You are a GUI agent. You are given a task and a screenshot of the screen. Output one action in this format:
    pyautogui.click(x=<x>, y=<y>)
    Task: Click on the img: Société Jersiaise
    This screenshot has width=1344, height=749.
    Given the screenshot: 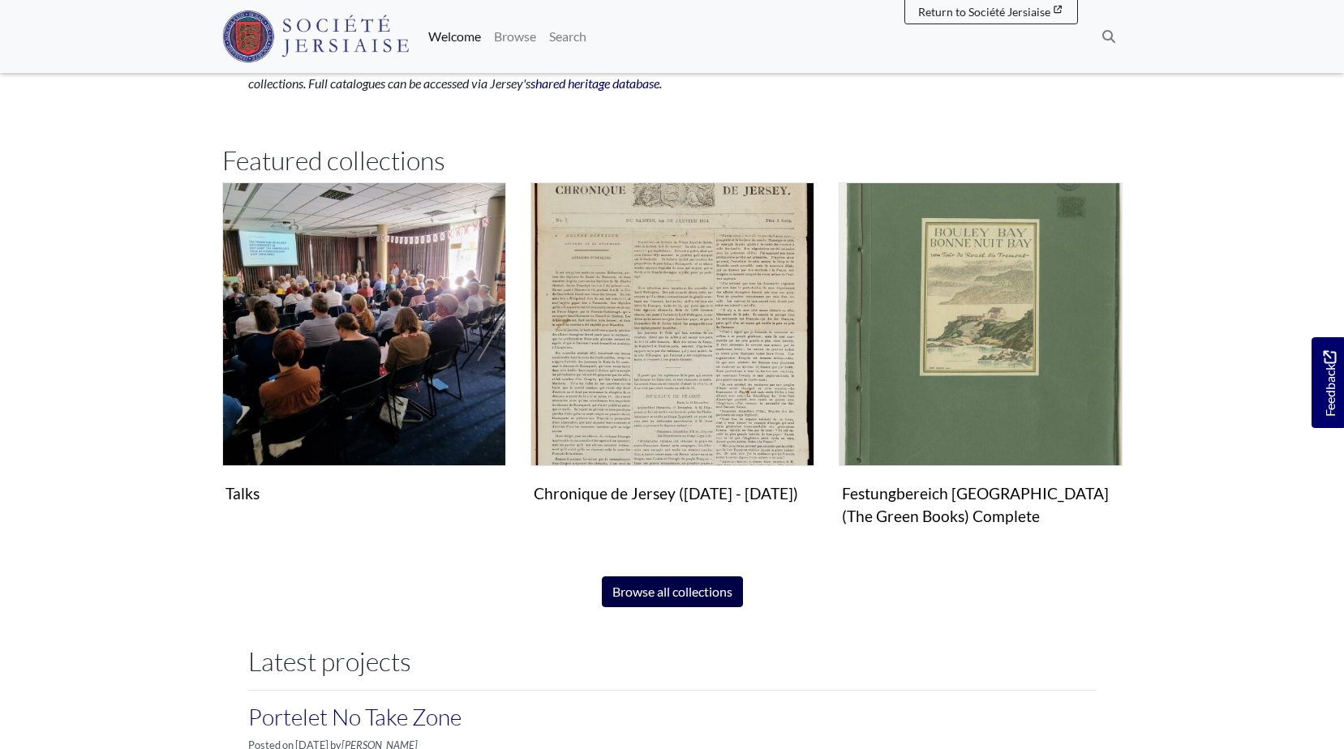 What is the action you would take?
    pyautogui.click(x=316, y=37)
    